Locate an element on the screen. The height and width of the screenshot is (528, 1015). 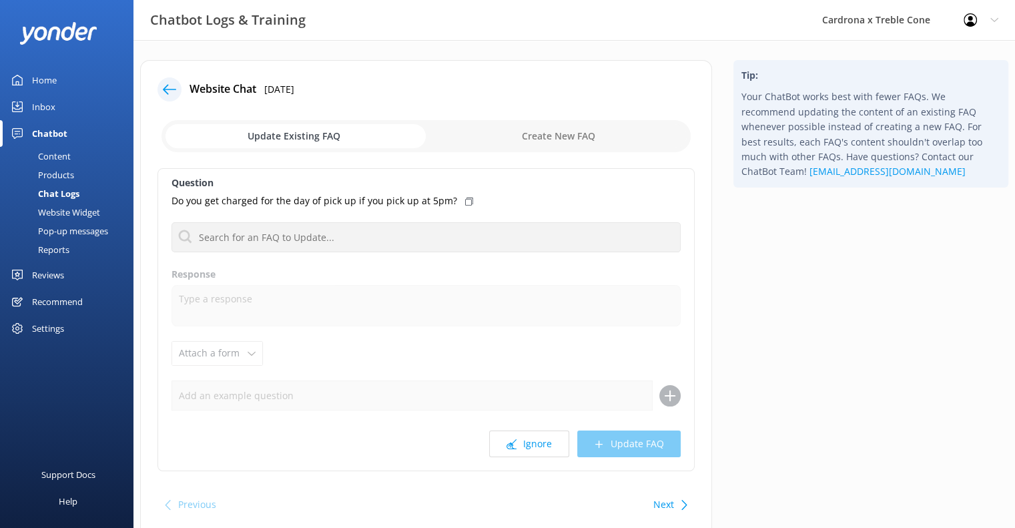
input: Search for an FAQ to Update... is located at coordinates (426, 237).